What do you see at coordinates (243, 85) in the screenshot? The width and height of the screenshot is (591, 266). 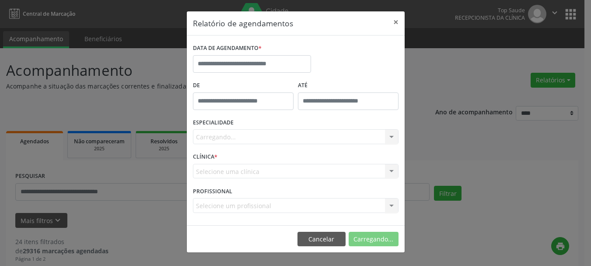 I see `label: De` at bounding box center [243, 85].